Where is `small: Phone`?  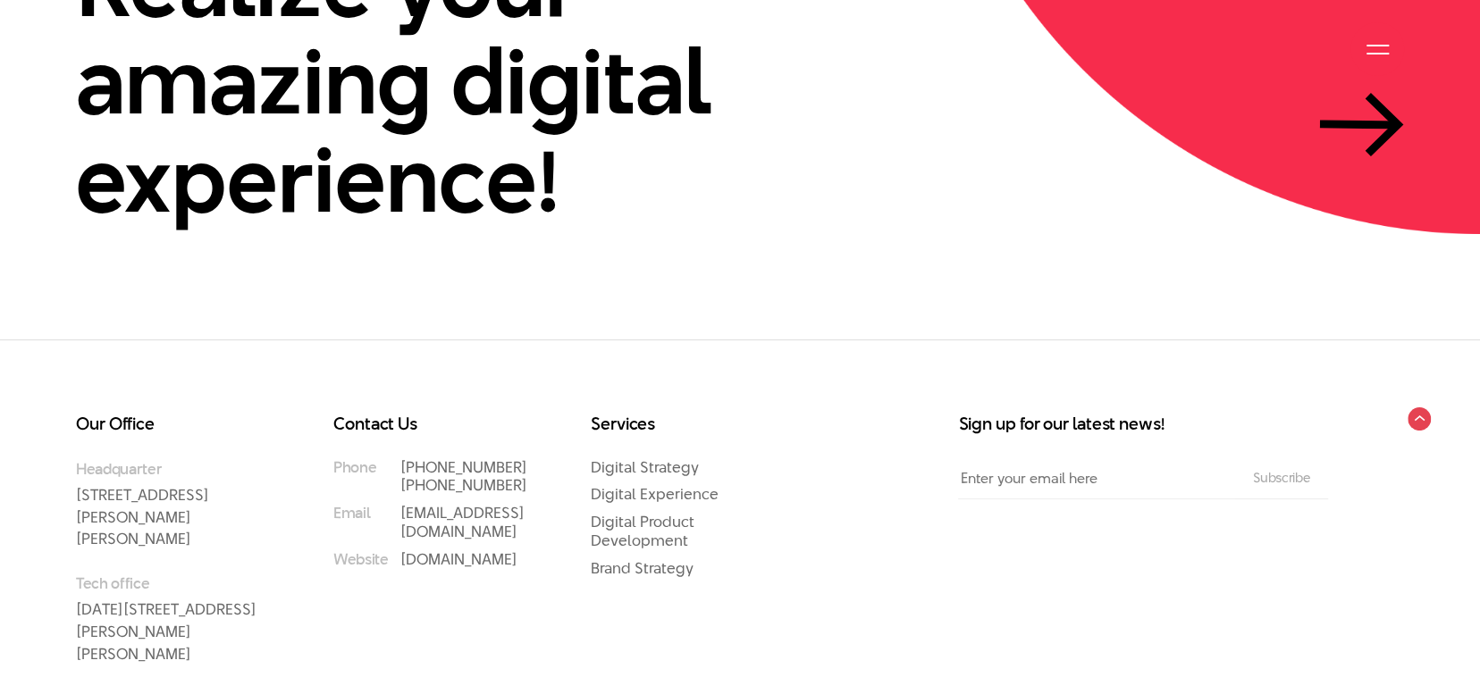
small: Phone is located at coordinates (355, 467).